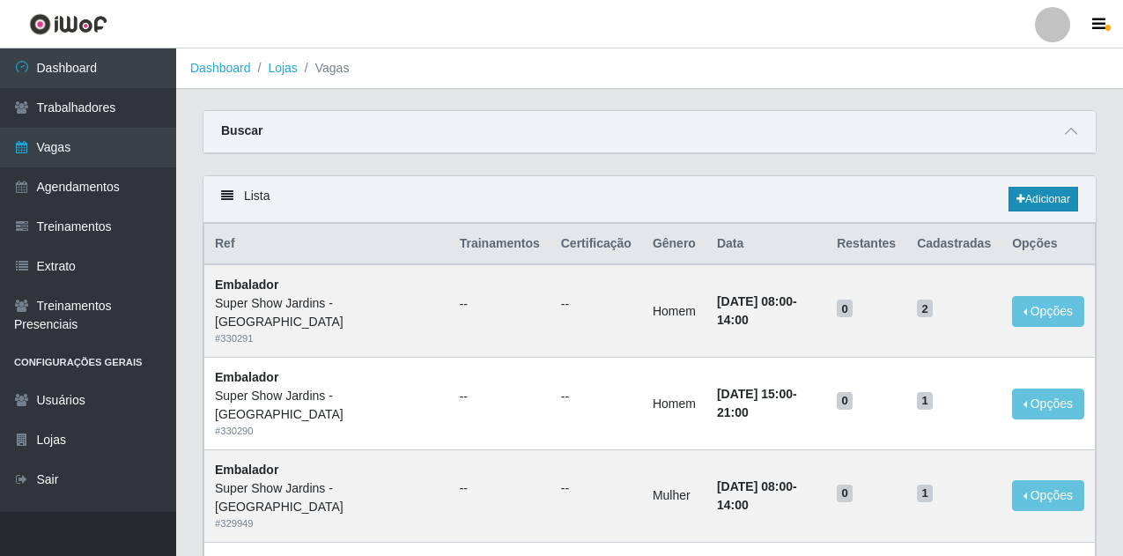 Image resolution: width=1123 pixels, height=556 pixels. What do you see at coordinates (1043, 199) in the screenshot?
I see `a: Adicionar` at bounding box center [1043, 199].